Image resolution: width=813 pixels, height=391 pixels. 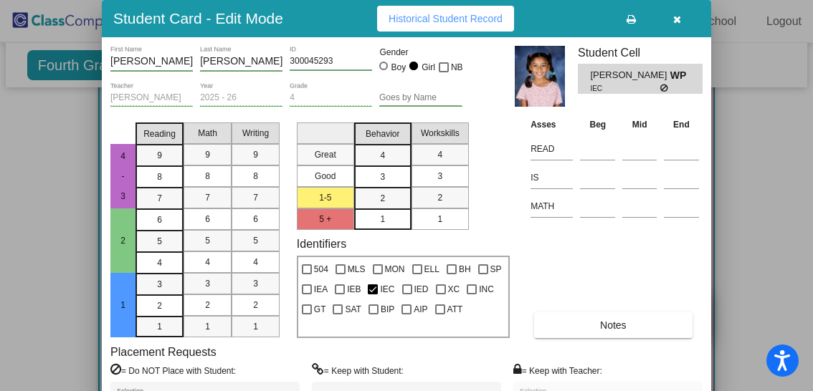 What do you see at coordinates (640, 52) in the screenshot?
I see `h3: Student Cell` at bounding box center [640, 52].